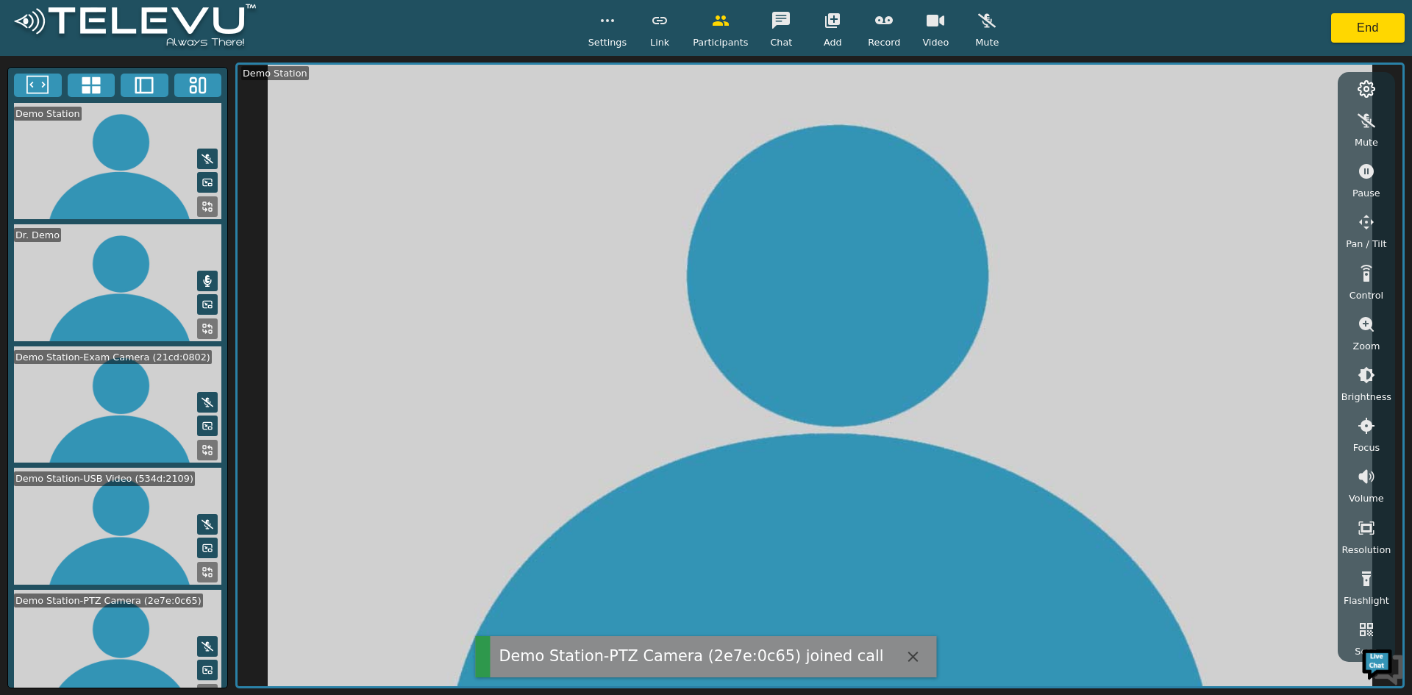  Describe the element at coordinates (1366, 651) in the screenshot. I see `span: Scan` at that location.